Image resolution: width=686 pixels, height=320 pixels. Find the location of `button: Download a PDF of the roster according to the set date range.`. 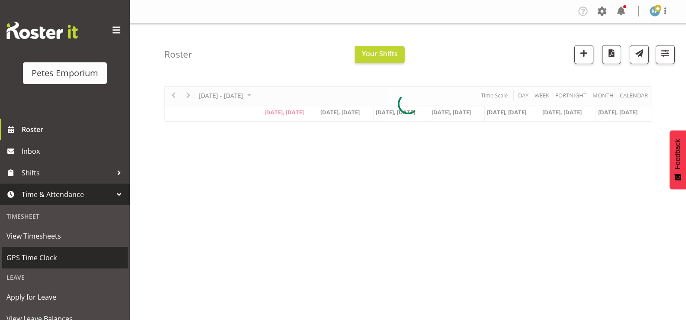

button: Download a PDF of the roster according to the set date range. is located at coordinates (611, 55).